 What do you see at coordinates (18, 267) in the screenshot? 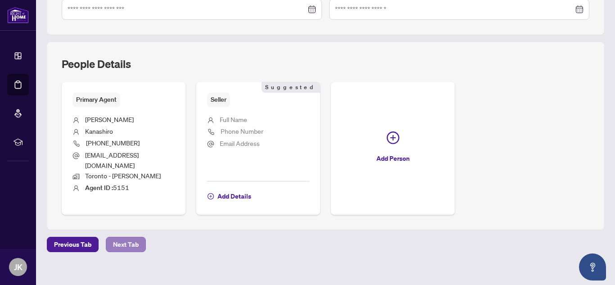
I see `span: JK` at bounding box center [18, 267].